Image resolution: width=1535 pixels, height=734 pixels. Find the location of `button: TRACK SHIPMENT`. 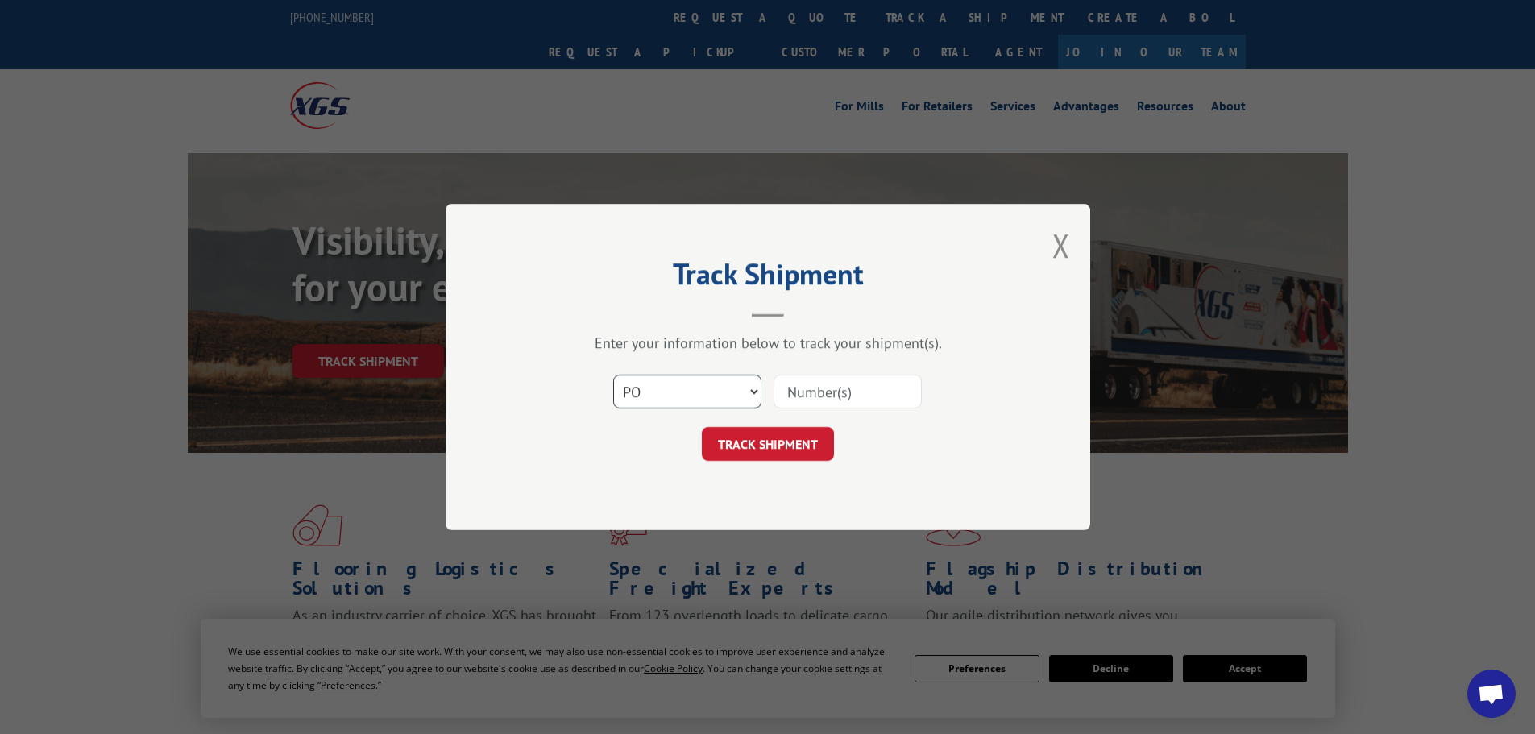

button: TRACK SHIPMENT is located at coordinates (768, 444).